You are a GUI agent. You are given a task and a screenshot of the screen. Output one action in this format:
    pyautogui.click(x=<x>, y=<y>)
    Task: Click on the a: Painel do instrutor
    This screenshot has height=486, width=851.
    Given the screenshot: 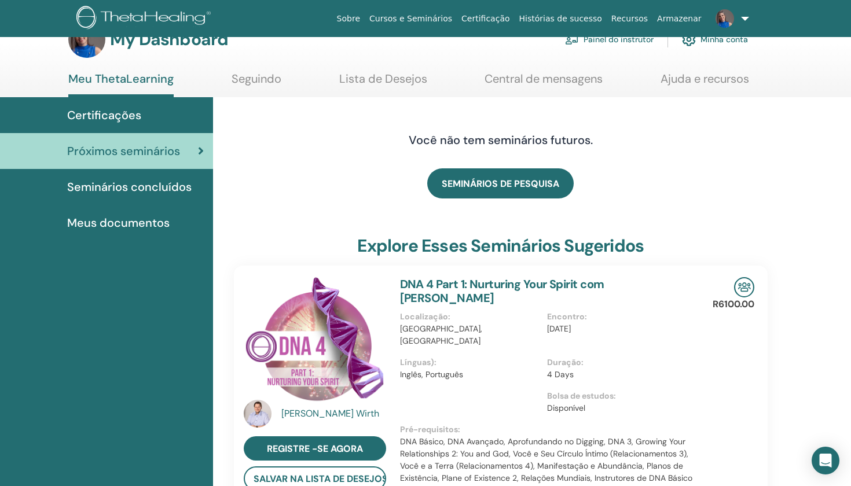 What is the action you would take?
    pyautogui.click(x=609, y=39)
    